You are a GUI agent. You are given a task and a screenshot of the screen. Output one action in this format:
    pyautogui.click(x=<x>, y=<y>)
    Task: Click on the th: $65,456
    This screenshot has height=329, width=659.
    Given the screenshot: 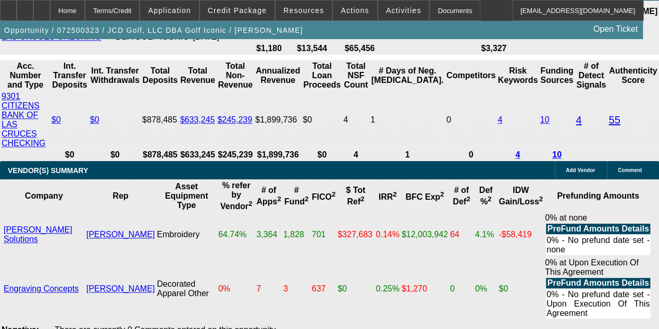 What is the action you would take?
    pyautogui.click(x=359, y=48)
    